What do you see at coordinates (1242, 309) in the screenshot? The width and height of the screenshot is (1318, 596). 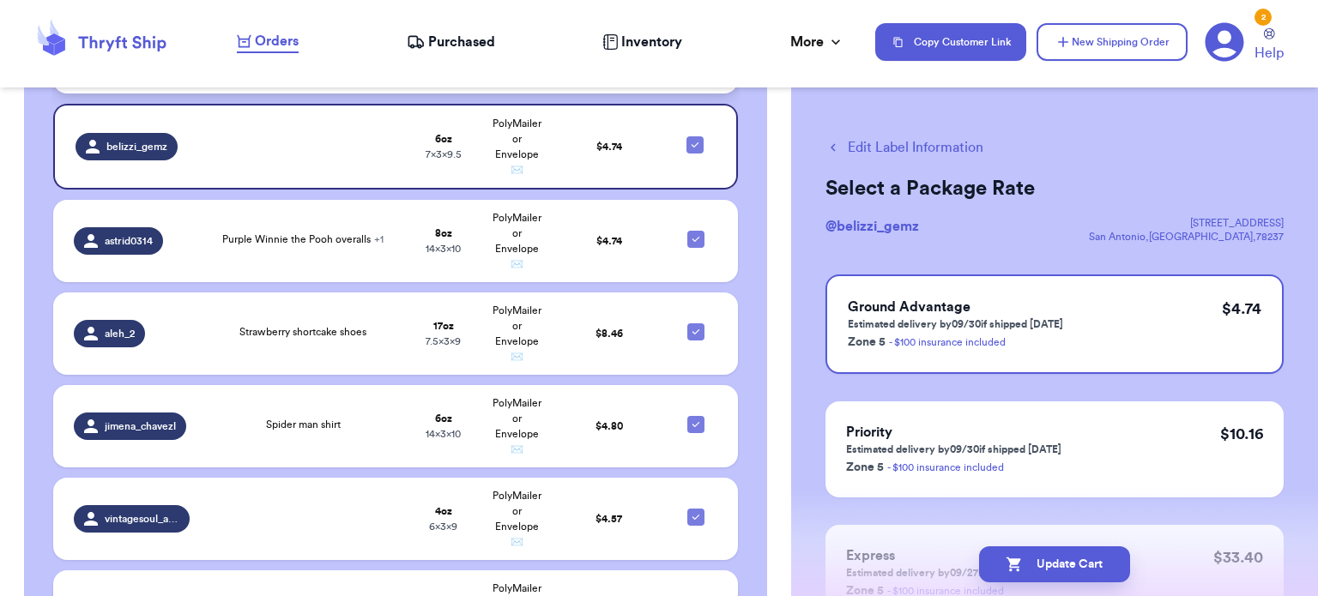 I see `p: $ 4.74` at bounding box center [1242, 309].